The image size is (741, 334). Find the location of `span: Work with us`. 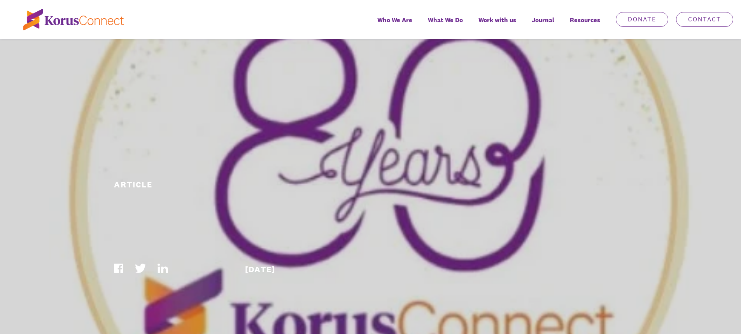

span: Work with us is located at coordinates (497, 20).